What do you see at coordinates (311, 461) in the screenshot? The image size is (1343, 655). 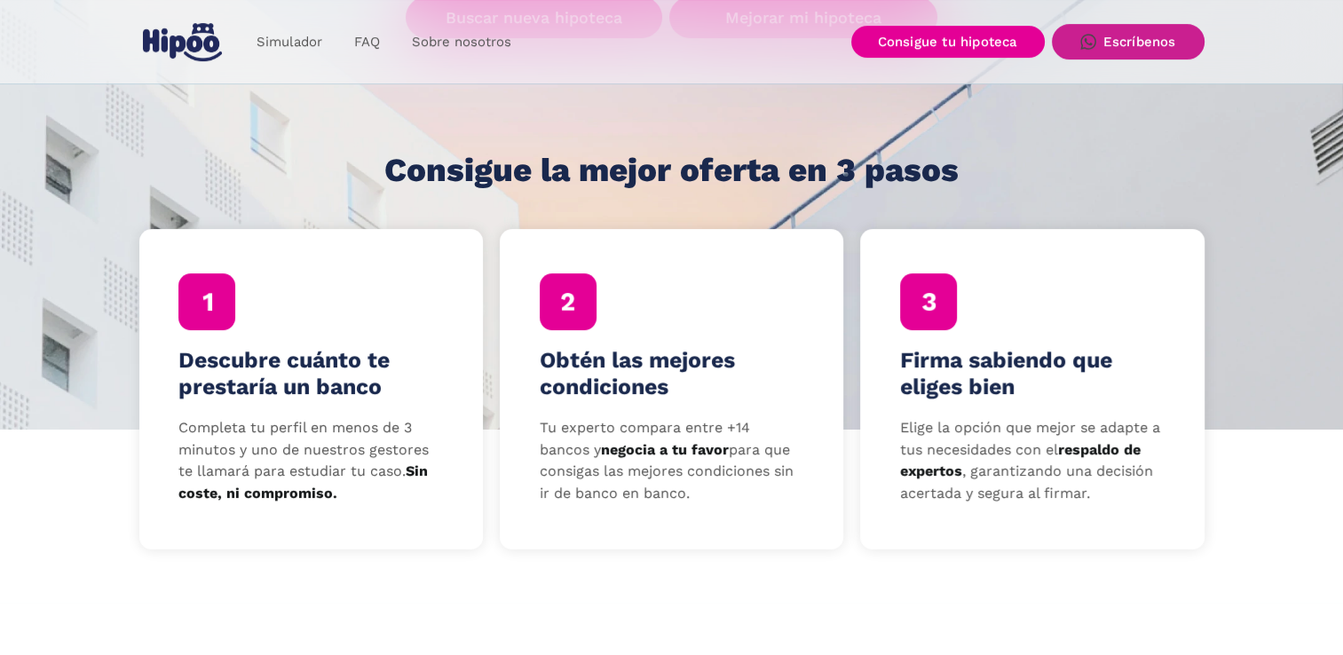 I see `p: Completa tu perfil en menos de 3 minutos y uno de nuestros gestores te llamará para estudiar tu c...` at bounding box center [311, 461].